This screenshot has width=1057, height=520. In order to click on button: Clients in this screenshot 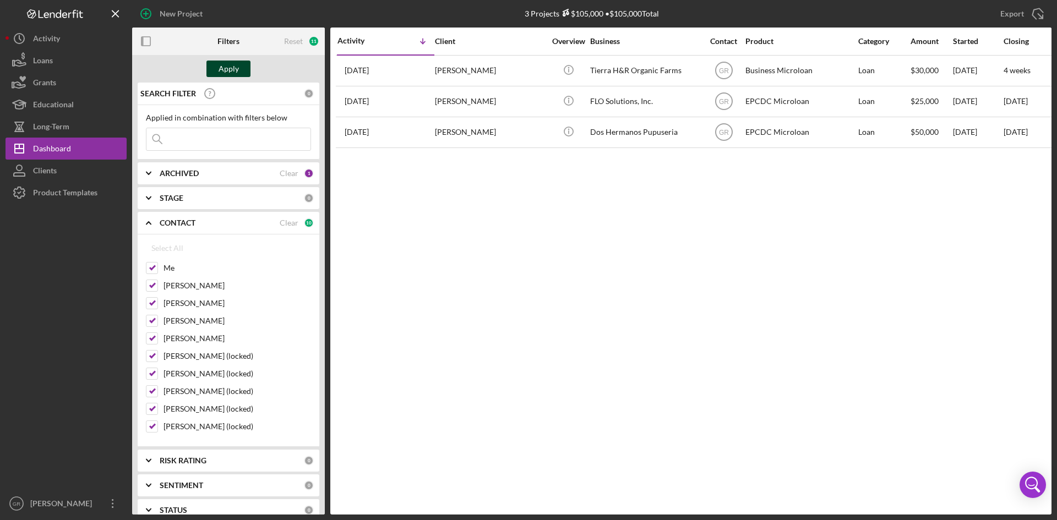, I will do `click(66, 171)`.